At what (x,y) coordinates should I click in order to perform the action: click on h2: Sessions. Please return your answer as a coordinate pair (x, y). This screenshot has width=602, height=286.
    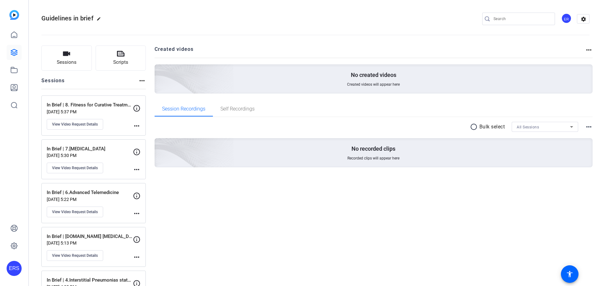
    Looking at the image, I should click on (53, 83).